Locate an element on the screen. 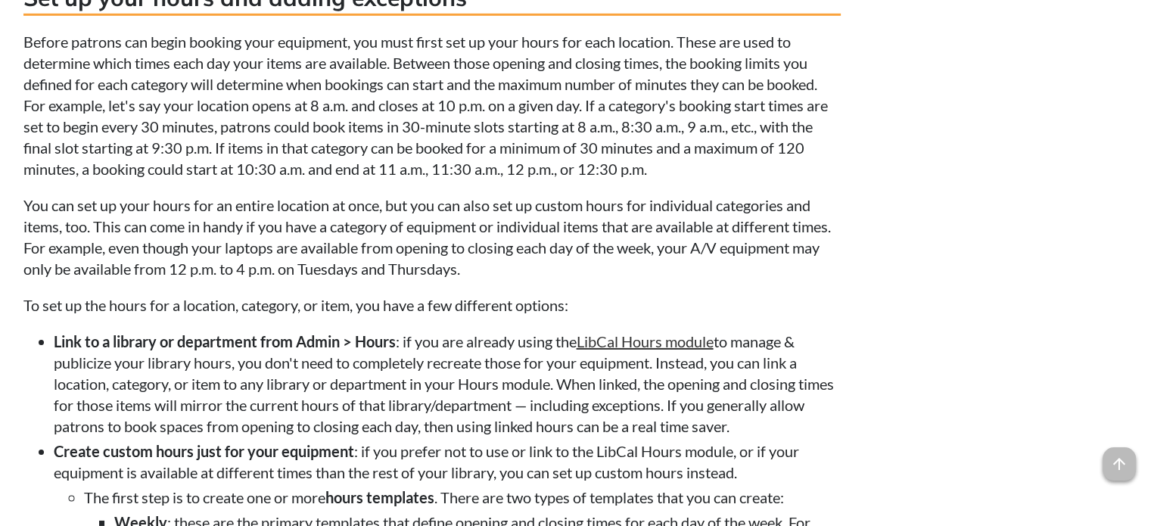 The height and width of the screenshot is (526, 1151). p: Before patrons can begin booking your equipment, you must first set up your hours for each locati... is located at coordinates (432, 105).